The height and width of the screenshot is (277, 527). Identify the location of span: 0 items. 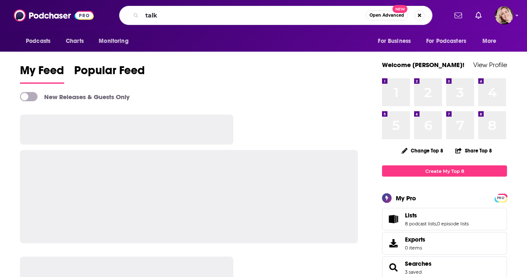
(415, 248).